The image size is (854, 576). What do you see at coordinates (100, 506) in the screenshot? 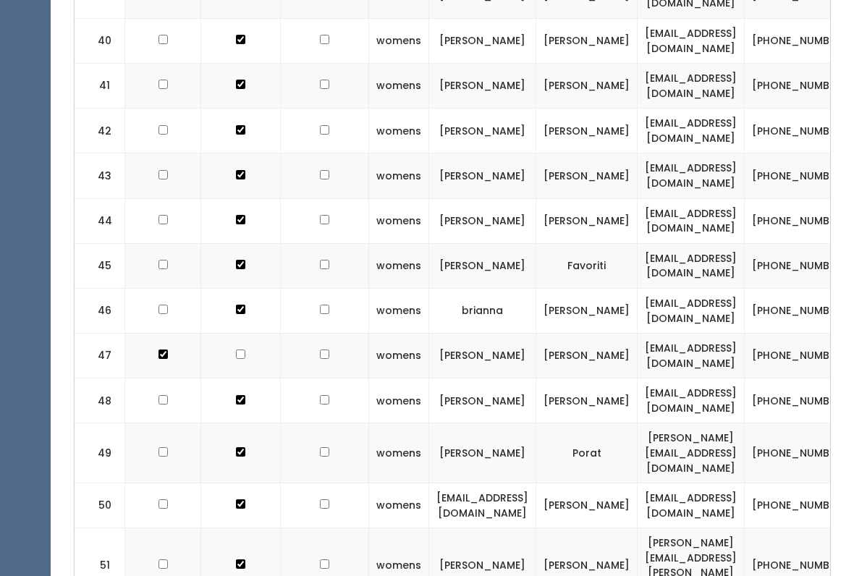
I see `td: 50` at bounding box center [100, 506].